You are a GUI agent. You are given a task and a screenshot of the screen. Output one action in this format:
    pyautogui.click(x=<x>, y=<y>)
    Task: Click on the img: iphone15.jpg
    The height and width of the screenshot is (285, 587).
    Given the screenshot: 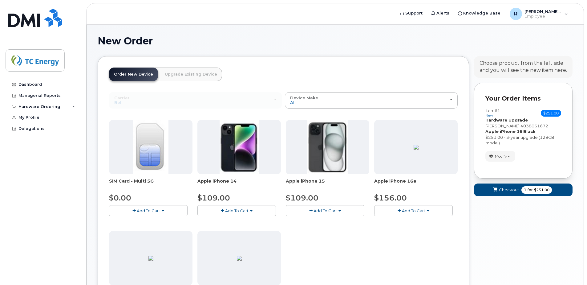 What is the action you would take?
    pyautogui.click(x=327, y=147)
    